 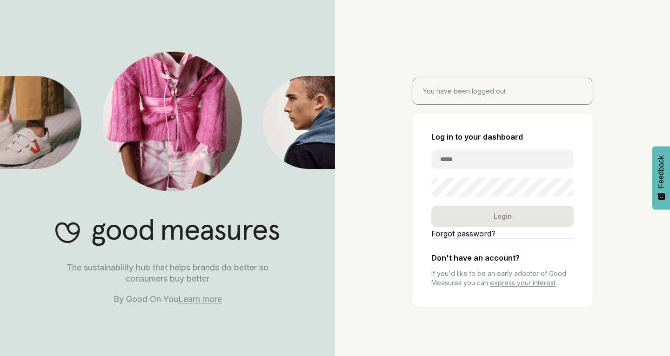 What do you see at coordinates (503, 258) in the screenshot?
I see `h2: Don't have an account?` at bounding box center [503, 258].